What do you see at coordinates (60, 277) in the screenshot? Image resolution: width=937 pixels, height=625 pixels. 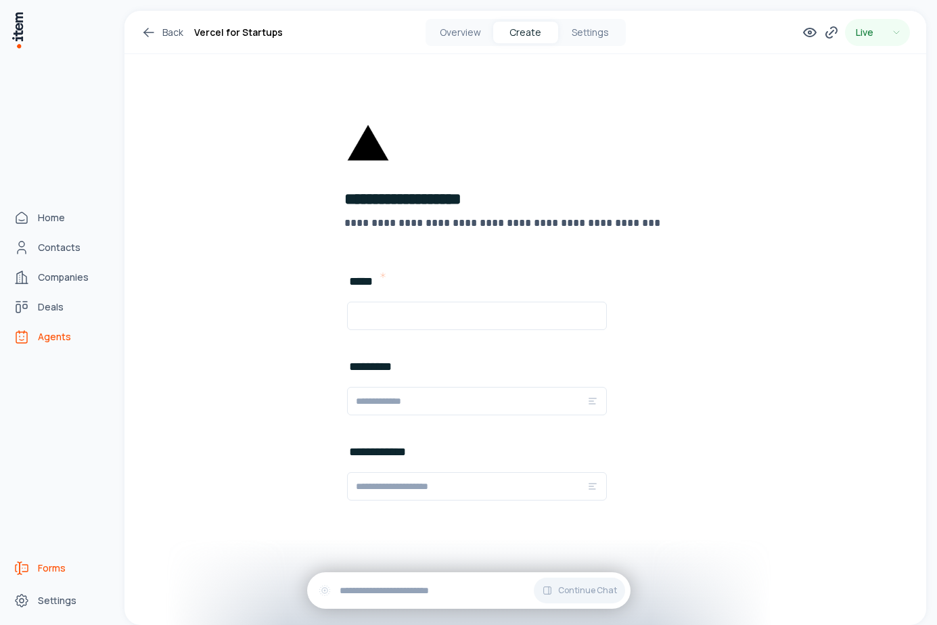 I see `a: Companies` at bounding box center [60, 277].